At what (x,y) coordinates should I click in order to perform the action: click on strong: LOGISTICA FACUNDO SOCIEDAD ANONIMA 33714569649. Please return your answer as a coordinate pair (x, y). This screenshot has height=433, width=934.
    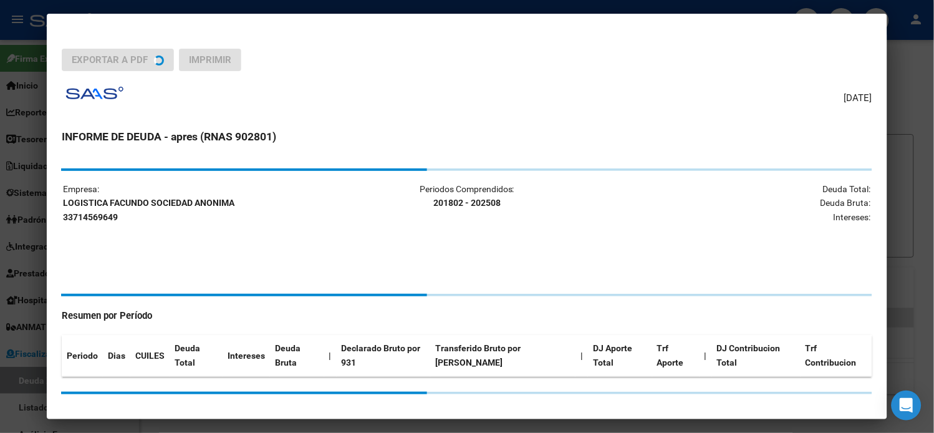
    Looking at the image, I should click on (148, 209).